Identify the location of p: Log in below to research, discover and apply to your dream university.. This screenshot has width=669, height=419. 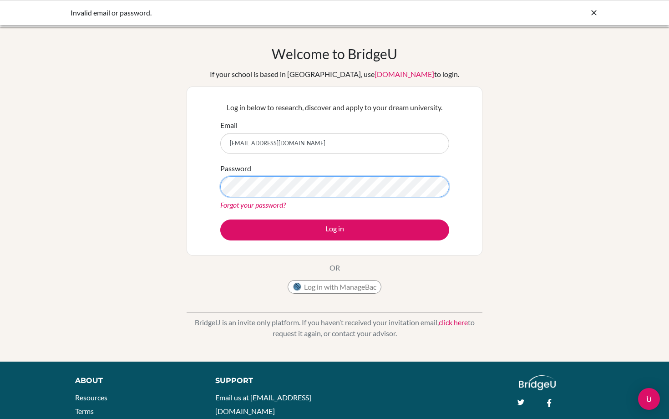
(335, 107).